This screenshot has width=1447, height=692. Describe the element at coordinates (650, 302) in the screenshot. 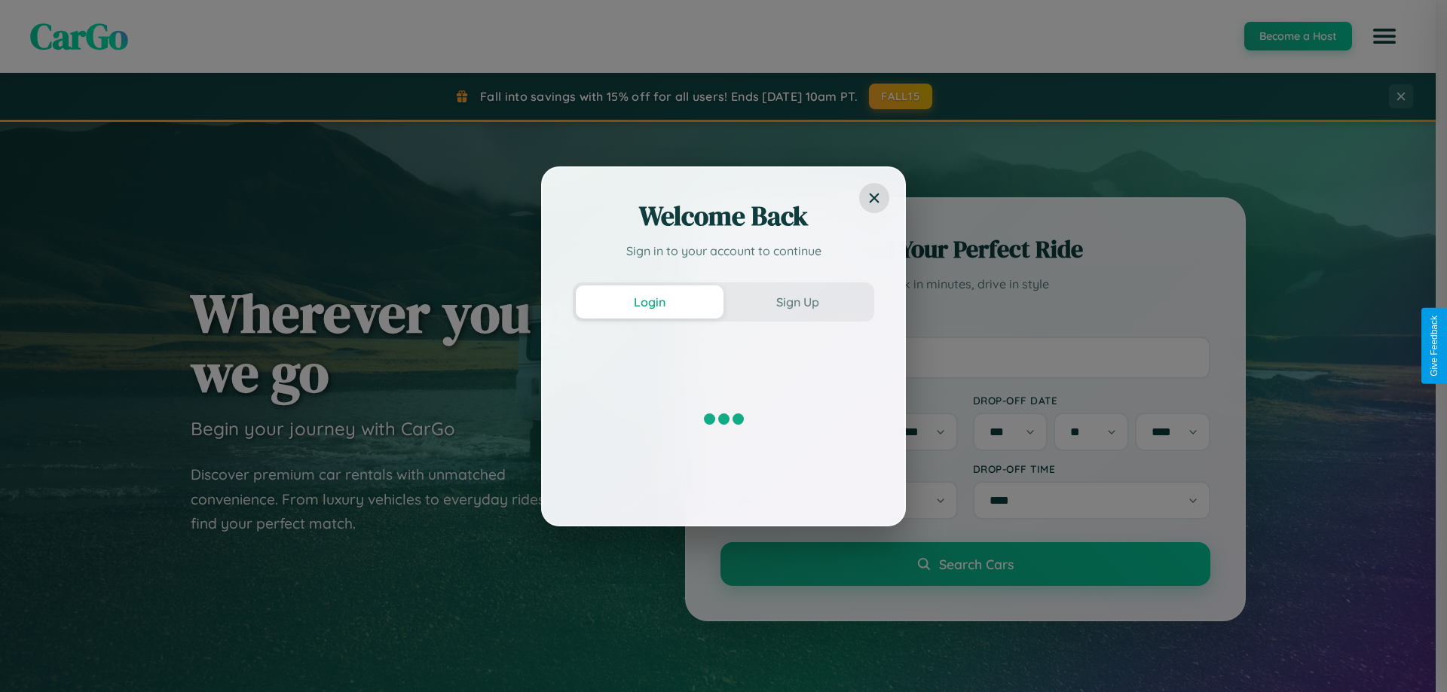

I see `button: Login` at that location.